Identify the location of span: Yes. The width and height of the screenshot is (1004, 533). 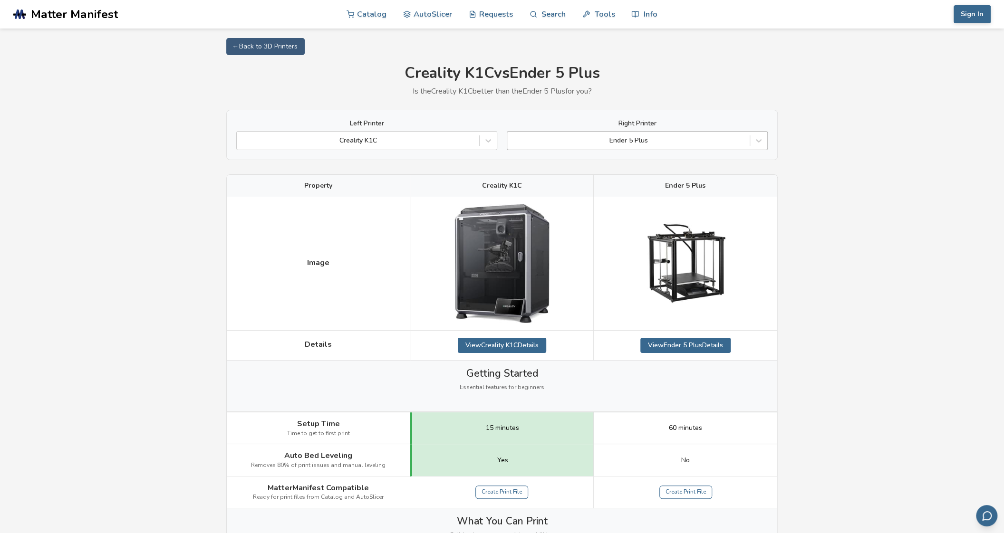
(502, 461).